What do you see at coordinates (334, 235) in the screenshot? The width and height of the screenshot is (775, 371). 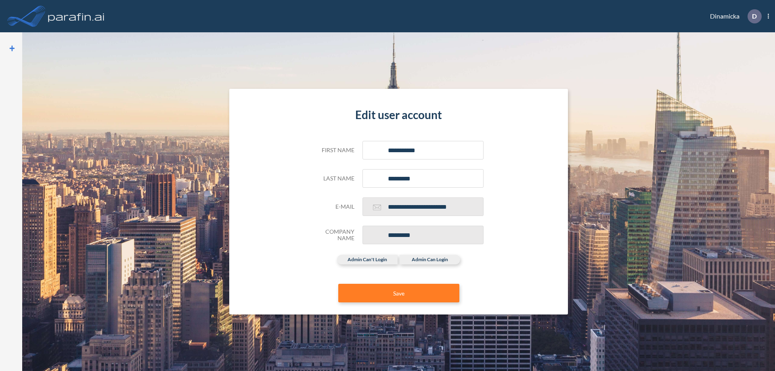 I see `h5: Company Name` at bounding box center [334, 235].